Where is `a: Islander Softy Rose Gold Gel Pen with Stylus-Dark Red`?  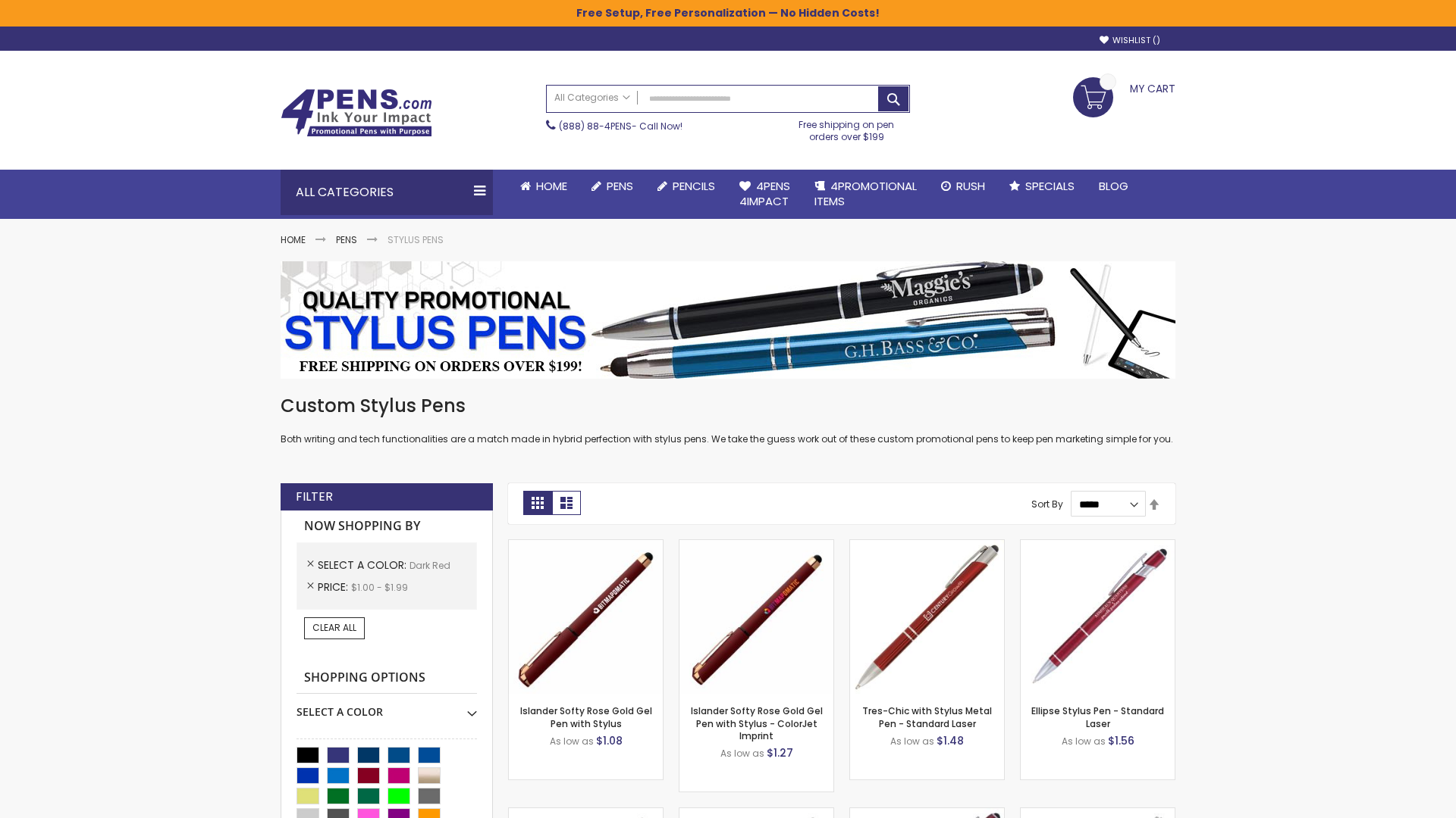 a: Islander Softy Rose Gold Gel Pen with Stylus-Dark Red is located at coordinates (585, 546).